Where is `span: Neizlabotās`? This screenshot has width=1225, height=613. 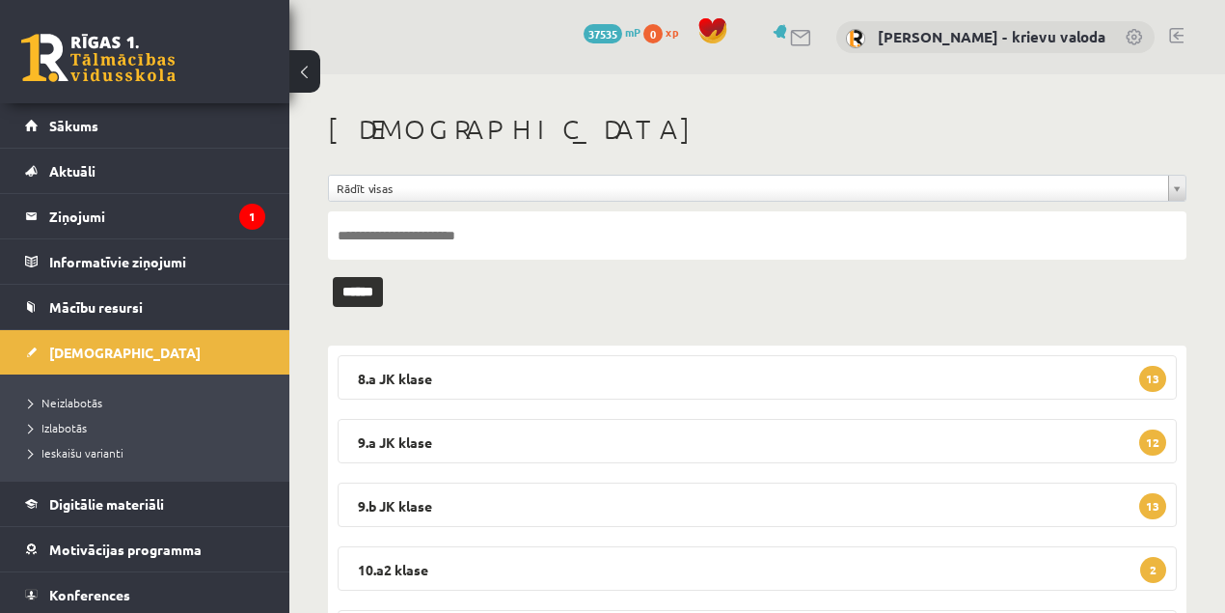 span: Neizlabotās is located at coordinates (66, 402).